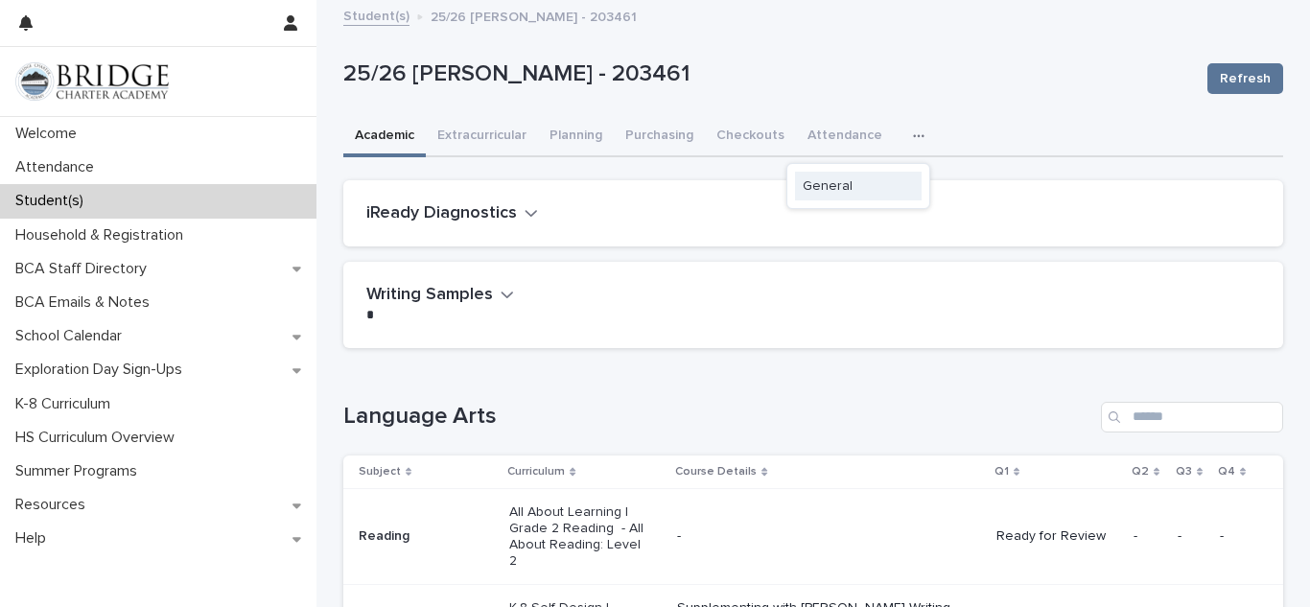 This screenshot has height=607, width=1310. What do you see at coordinates (1245, 79) in the screenshot?
I see `button: Refresh` at bounding box center [1245, 79].